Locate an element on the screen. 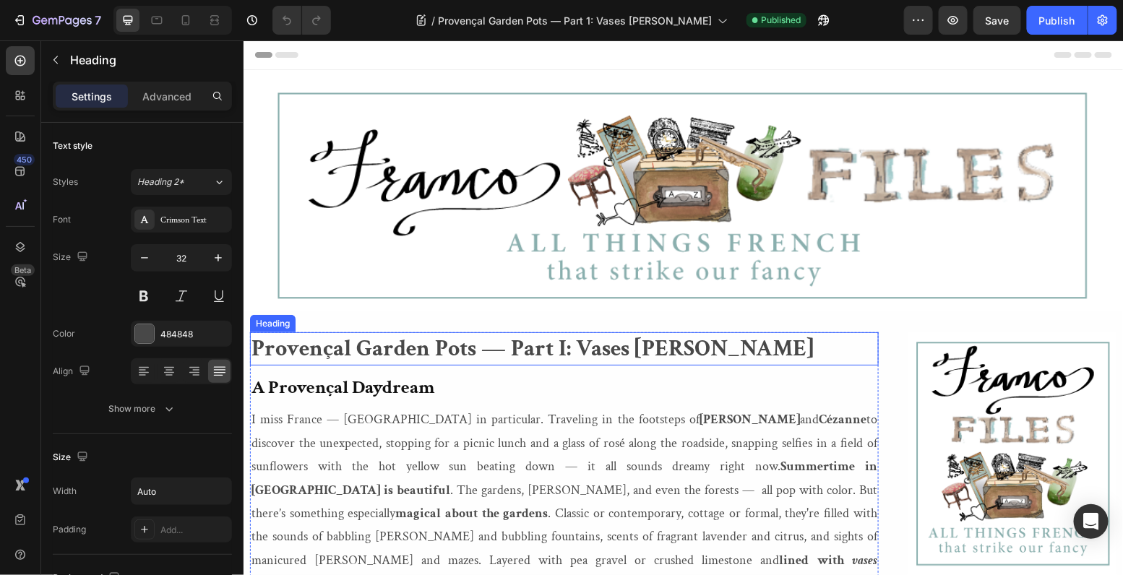 This screenshot has width=1123, height=575. button: Show more is located at coordinates (142, 409).